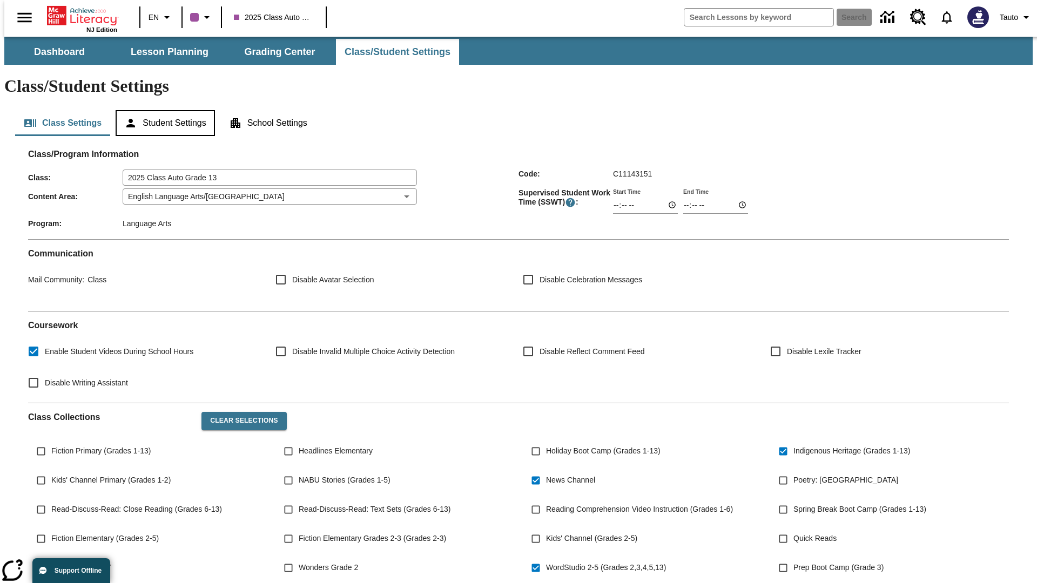  Describe the element at coordinates (566, 198) in the screenshot. I see `span: Supervised Student Work Time (SSWT) :` at that location.